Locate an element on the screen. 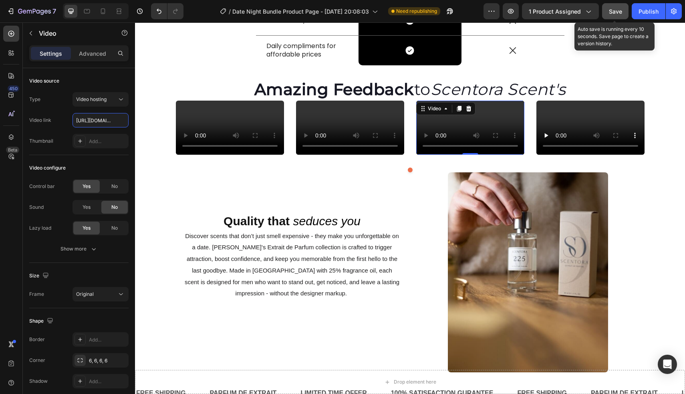 The height and width of the screenshot is (394, 685). p: Advanced is located at coordinates (93, 53).